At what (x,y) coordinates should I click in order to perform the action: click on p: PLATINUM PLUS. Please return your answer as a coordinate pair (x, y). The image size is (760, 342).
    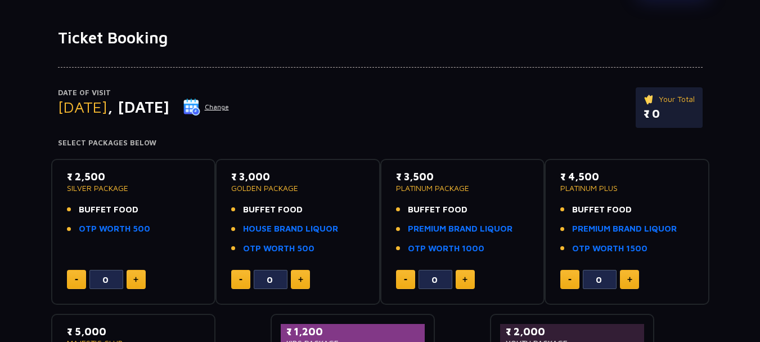
    Looking at the image, I should click on (627, 188).